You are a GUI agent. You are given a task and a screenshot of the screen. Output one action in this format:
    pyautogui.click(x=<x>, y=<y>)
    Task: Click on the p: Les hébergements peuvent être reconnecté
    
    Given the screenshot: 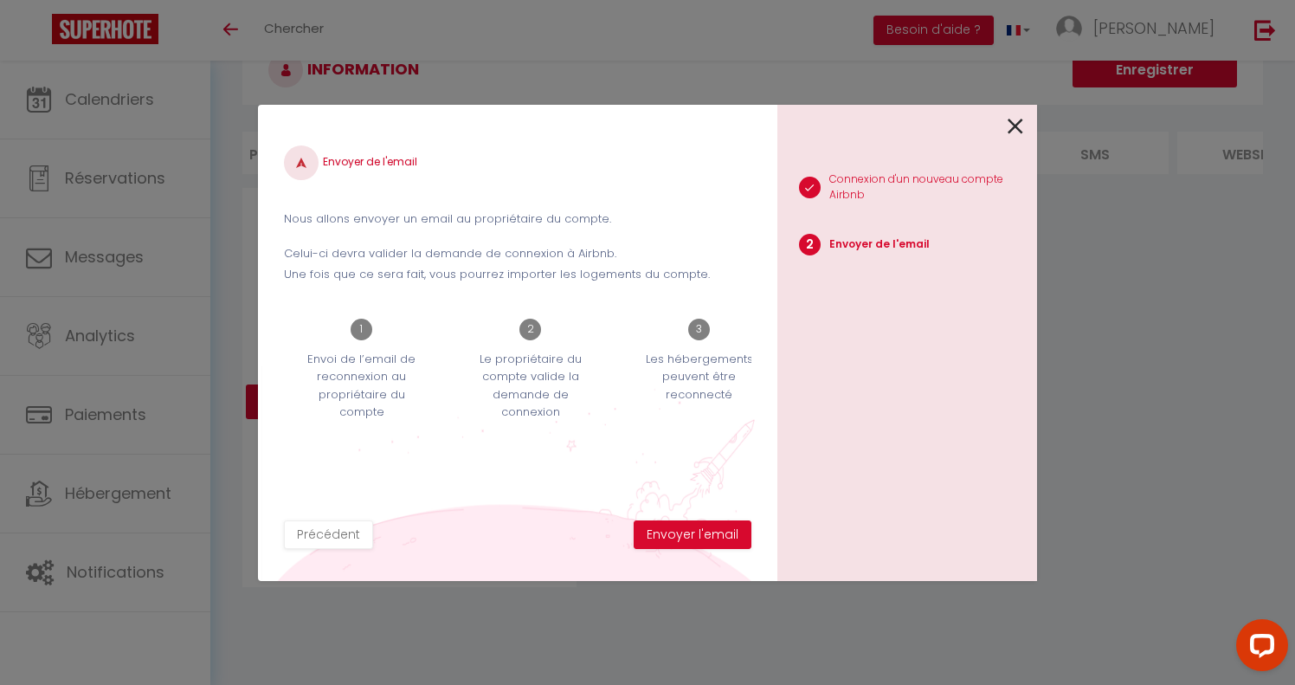 What is the action you would take?
    pyautogui.click(x=699, y=377)
    